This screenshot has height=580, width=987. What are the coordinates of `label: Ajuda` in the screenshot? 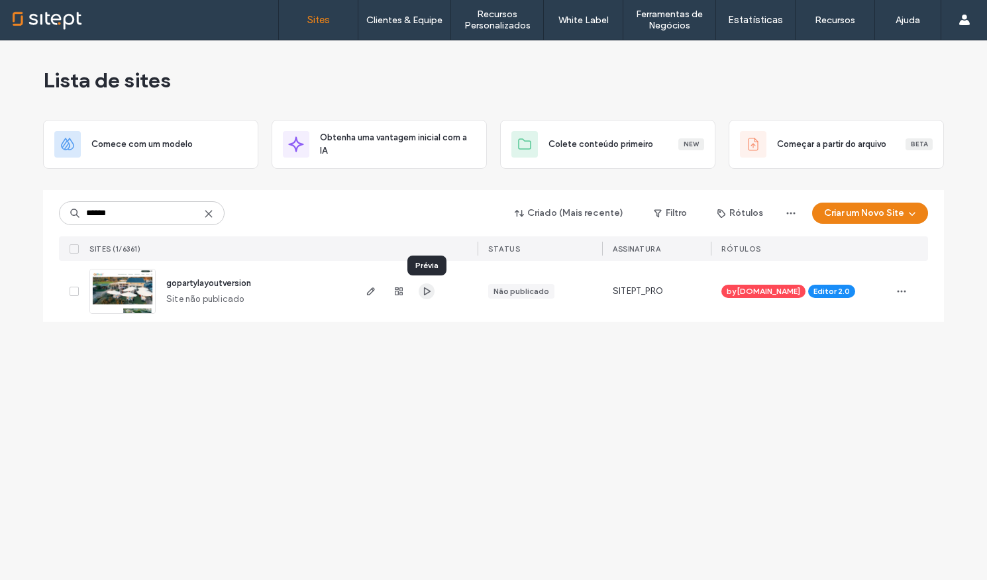 It's located at (908, 20).